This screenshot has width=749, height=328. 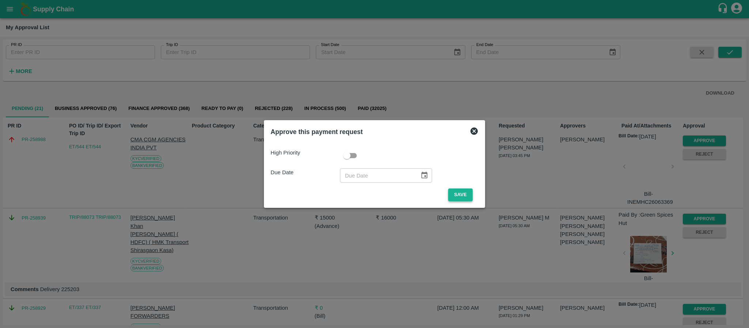 What do you see at coordinates (305, 172) in the screenshot?
I see `p: Due Date` at bounding box center [305, 172].